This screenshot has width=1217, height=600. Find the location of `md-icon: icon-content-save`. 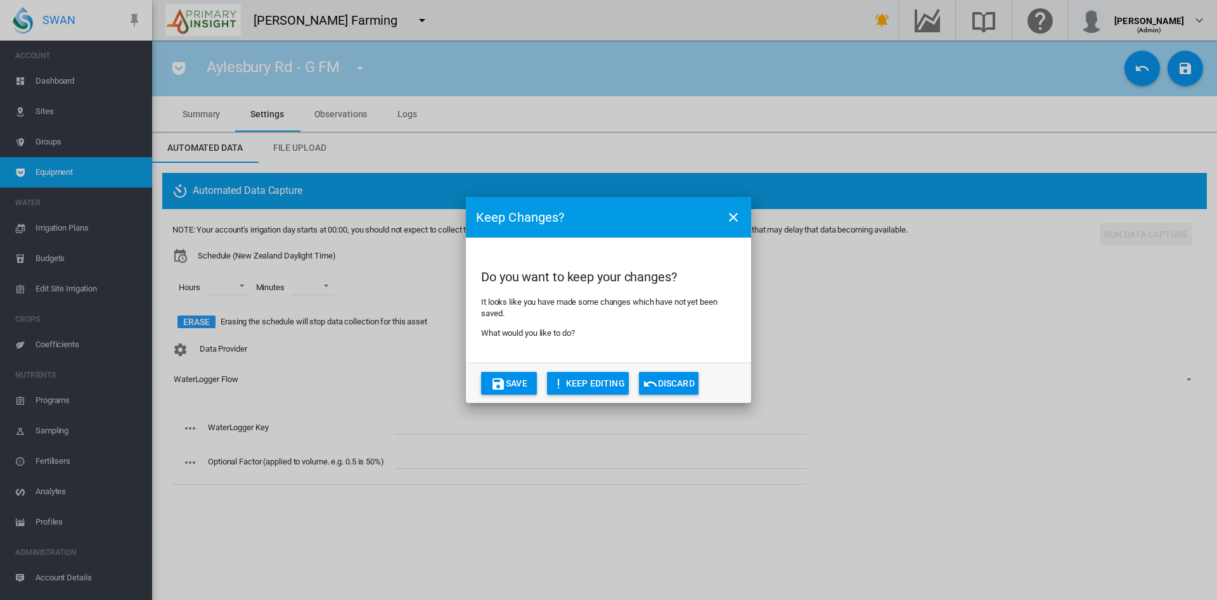

md-icon: icon-content-save is located at coordinates (498, 384).